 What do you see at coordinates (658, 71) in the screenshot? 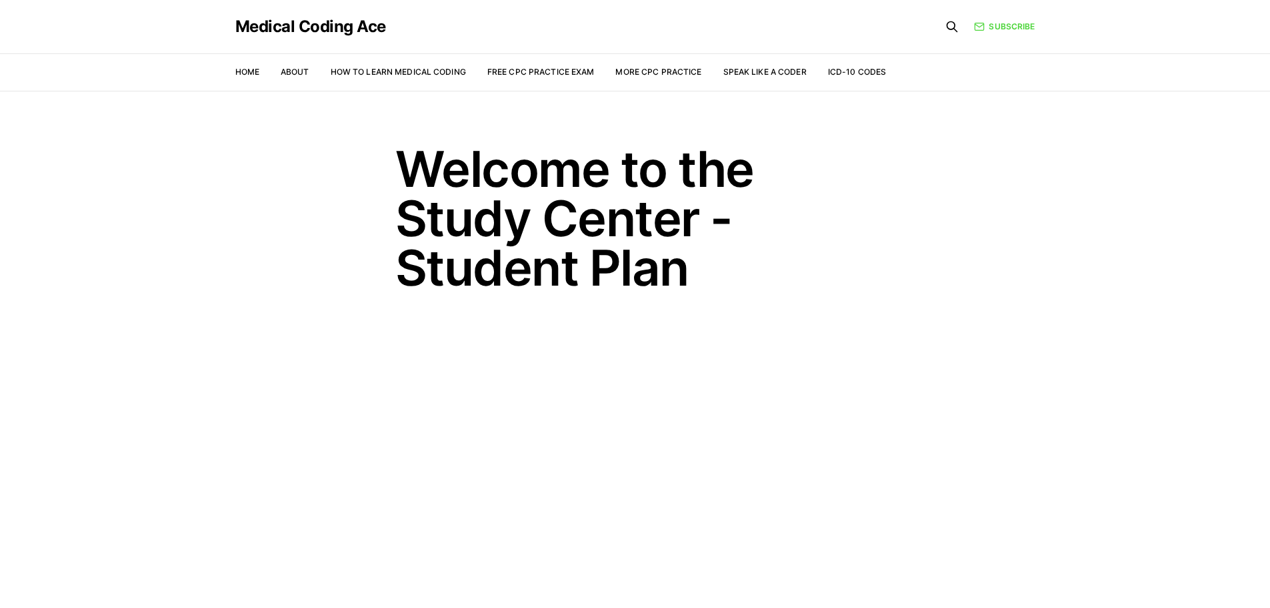
I see `a: More CPC Practice` at bounding box center [658, 71].